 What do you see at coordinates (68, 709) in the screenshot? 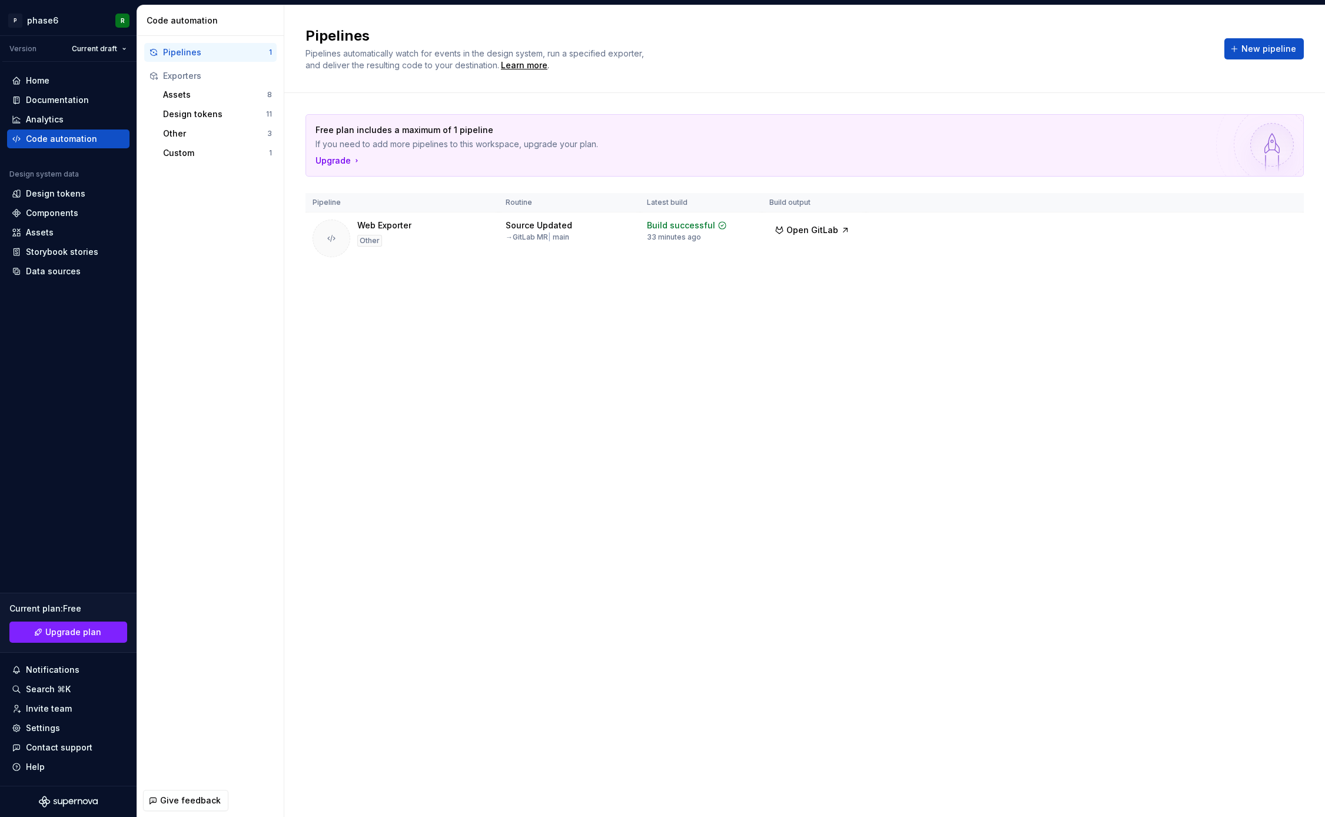
I see `a: Invite team` at bounding box center [68, 709].